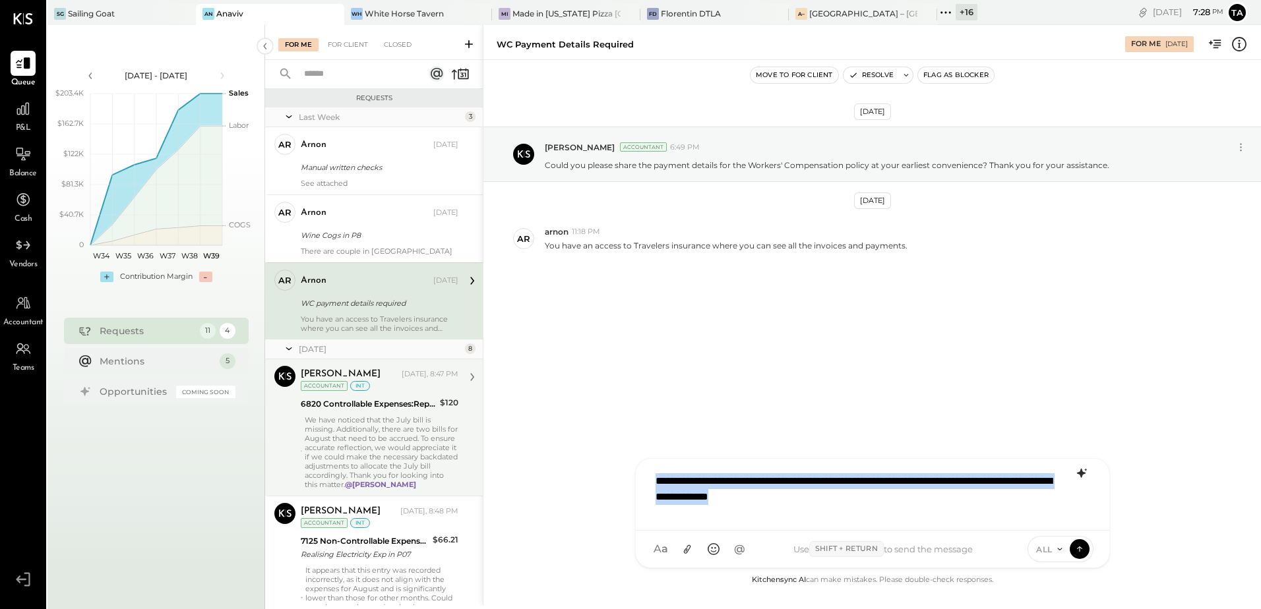  I want to click on a: Balance, so click(23, 161).